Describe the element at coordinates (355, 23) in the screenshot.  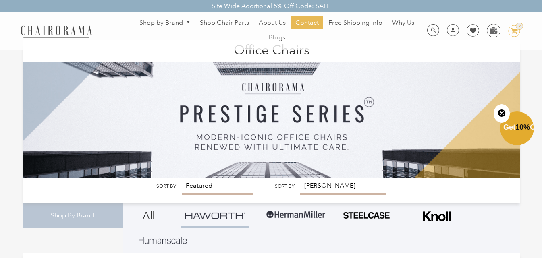
I see `span: Free Shipping Info` at that location.